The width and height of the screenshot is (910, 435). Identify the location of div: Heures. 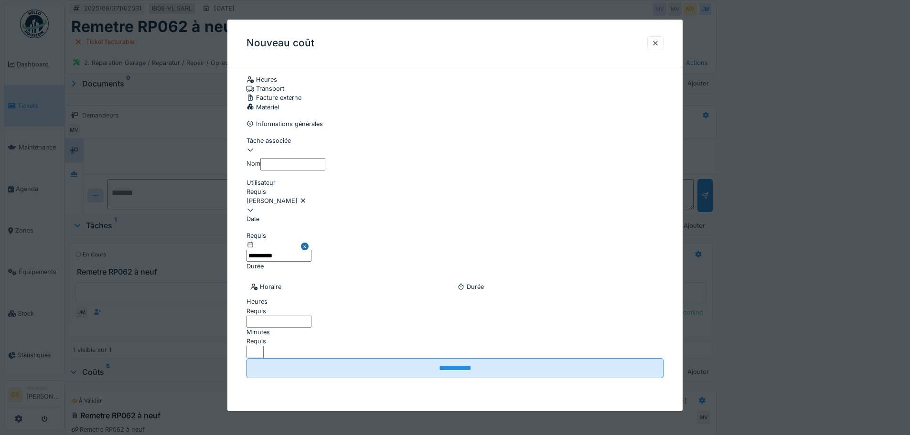
(455, 79).